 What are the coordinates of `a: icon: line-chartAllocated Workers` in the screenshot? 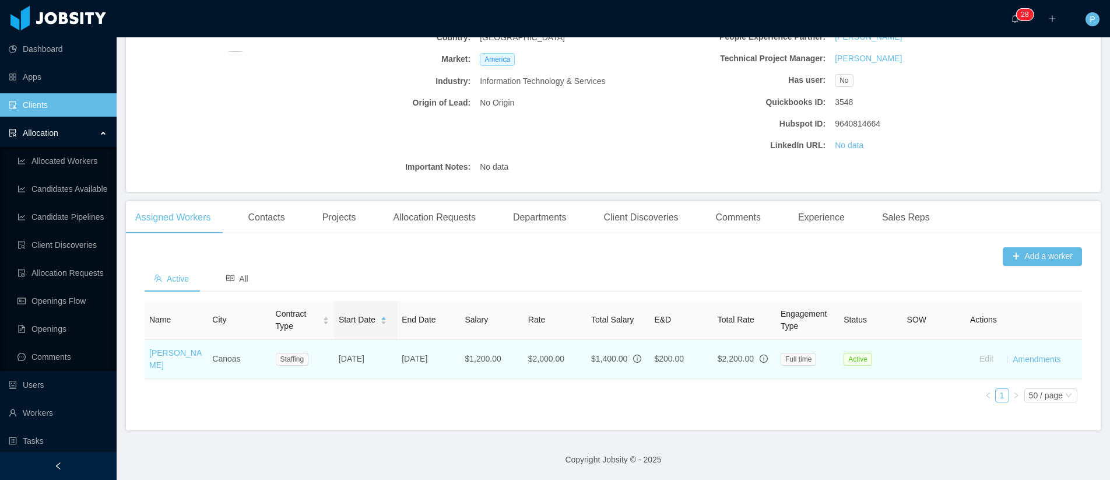 It's located at (62, 161).